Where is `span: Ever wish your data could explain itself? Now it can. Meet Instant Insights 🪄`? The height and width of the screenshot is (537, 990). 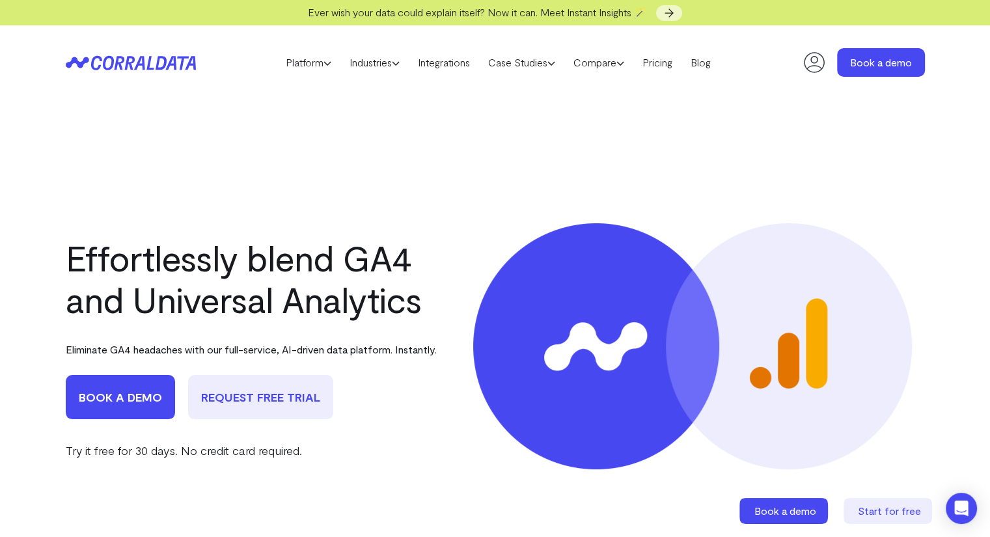 span: Ever wish your data could explain itself? Now it can. Meet Instant Insights 🪄 is located at coordinates (477, 12).